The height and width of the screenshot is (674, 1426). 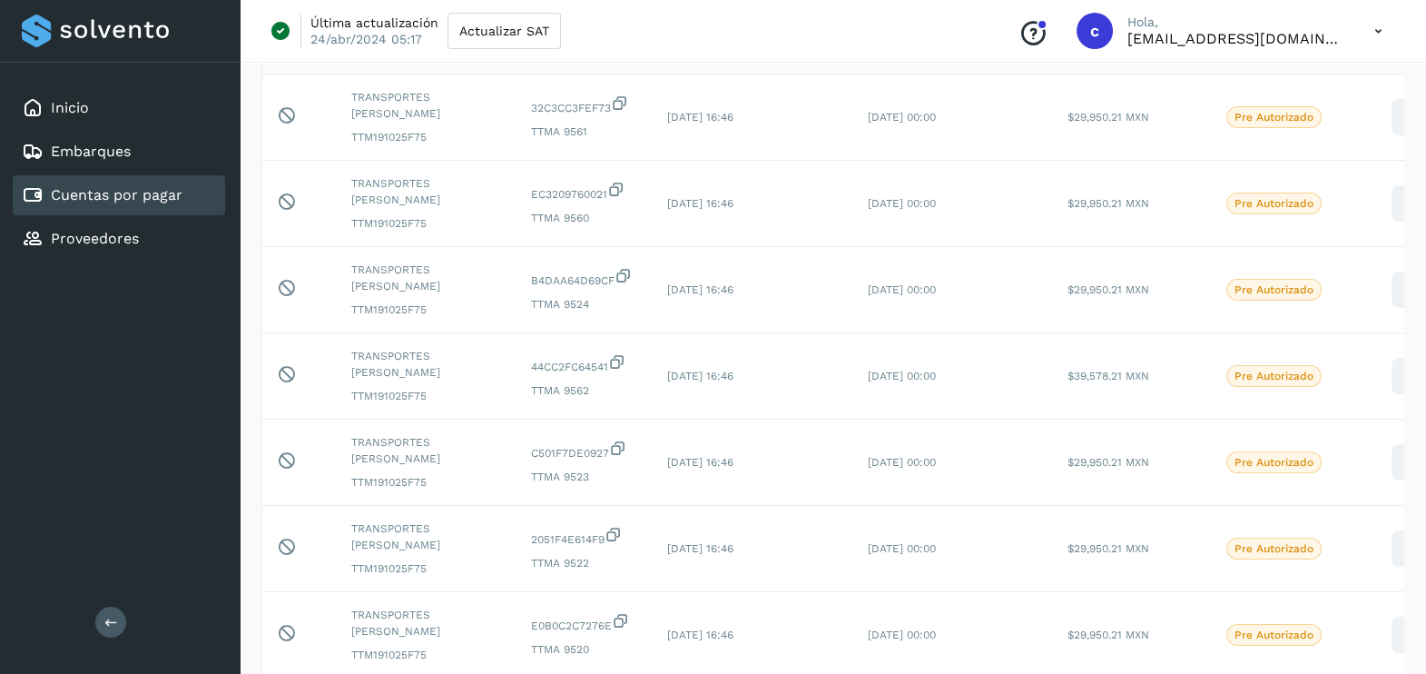 What do you see at coordinates (119, 108) in the screenshot?
I see `div: Inicio` at bounding box center [119, 108].